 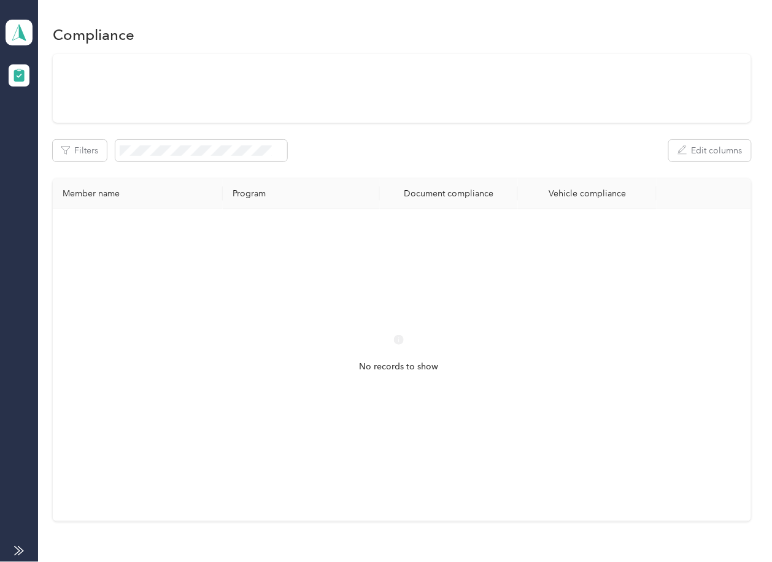 What do you see at coordinates (137, 194) in the screenshot?
I see `th: Member name` at bounding box center [137, 194].